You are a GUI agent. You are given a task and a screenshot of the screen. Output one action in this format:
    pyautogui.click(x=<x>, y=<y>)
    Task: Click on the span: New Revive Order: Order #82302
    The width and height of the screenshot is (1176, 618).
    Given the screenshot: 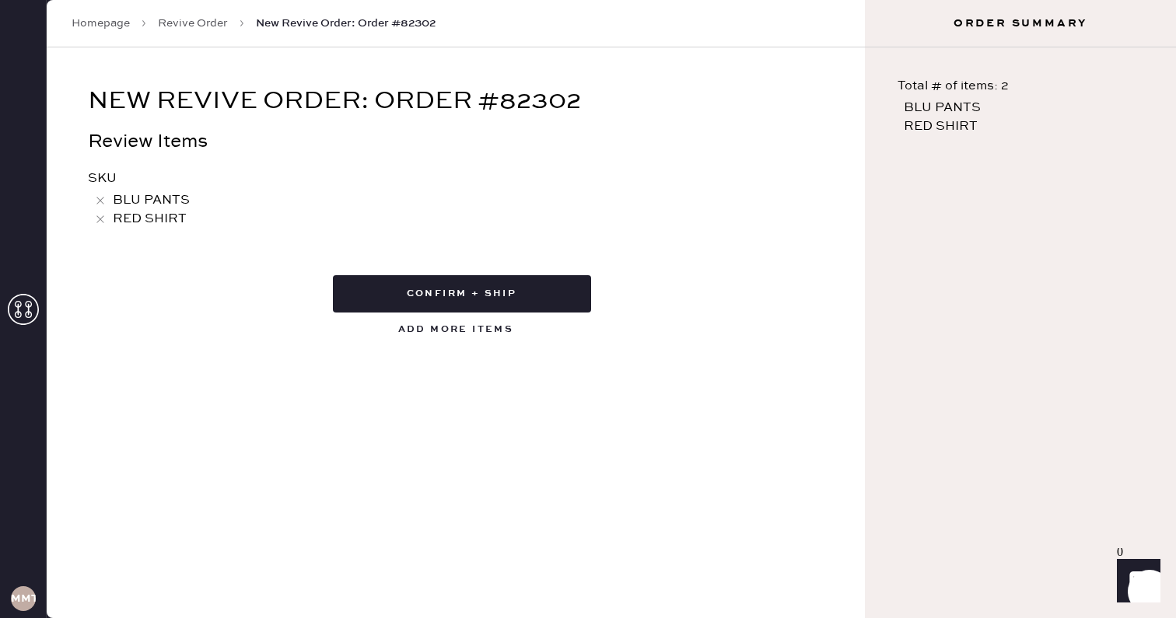 What is the action you would take?
    pyautogui.click(x=345, y=23)
    